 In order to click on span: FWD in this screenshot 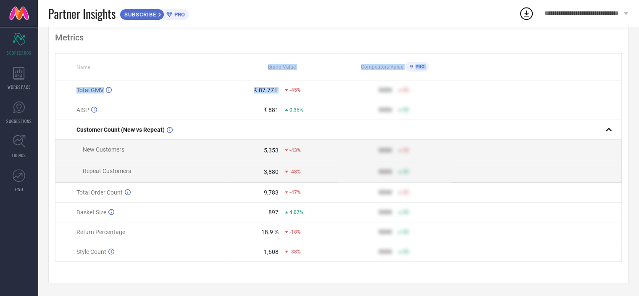, I will do `click(19, 189)`.